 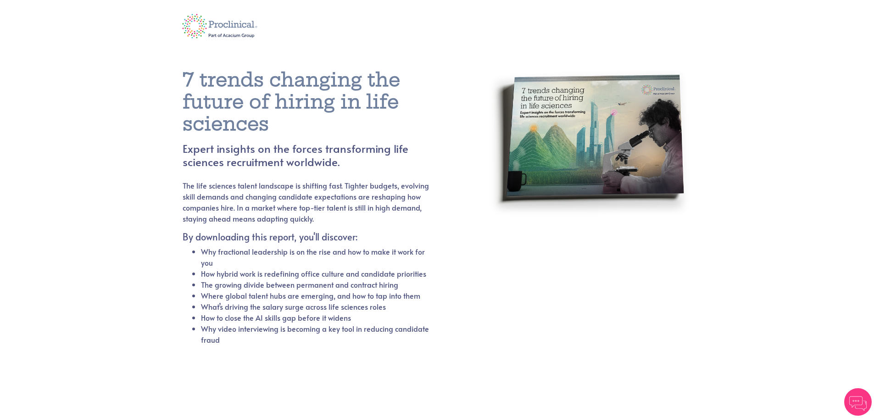 I want to click on li: How to close the AI skills gap before it widens, so click(x=315, y=318).